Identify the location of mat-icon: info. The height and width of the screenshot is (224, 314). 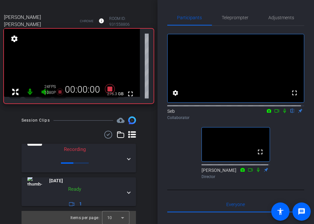
(101, 21).